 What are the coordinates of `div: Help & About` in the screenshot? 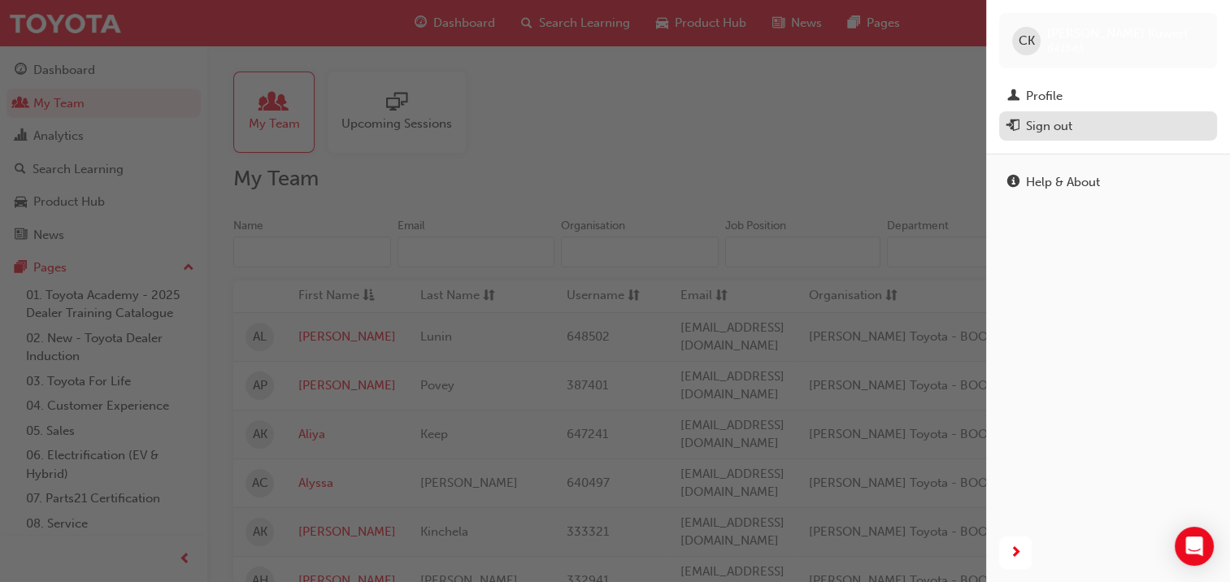 It's located at (1062, 182).